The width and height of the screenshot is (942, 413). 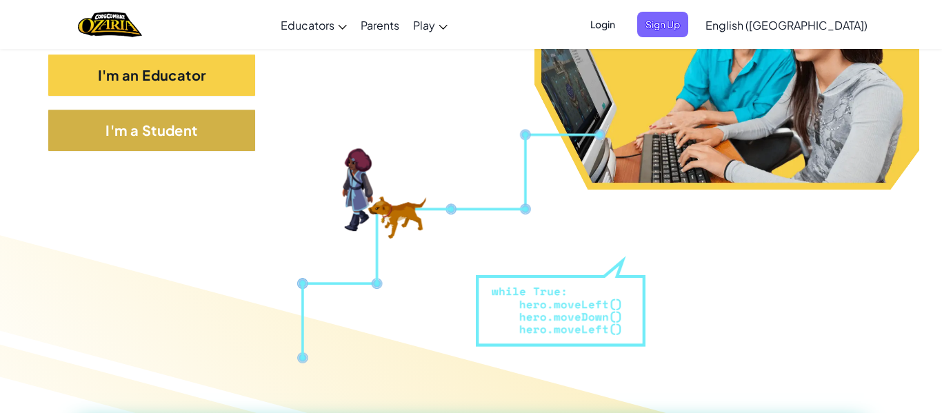 I want to click on img: Home, so click(x=110, y=24).